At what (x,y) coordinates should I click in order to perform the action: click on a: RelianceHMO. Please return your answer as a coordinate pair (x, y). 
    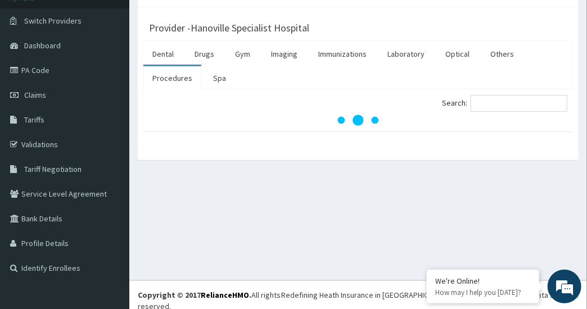
    Looking at the image, I should click on (225, 295).